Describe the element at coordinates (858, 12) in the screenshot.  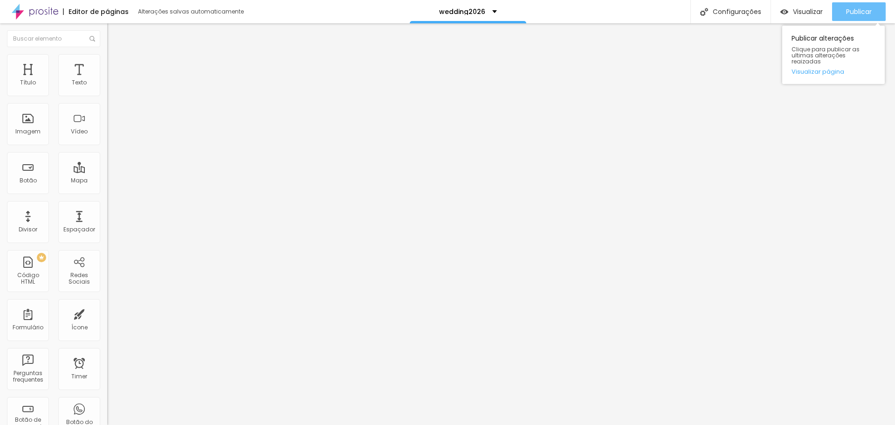
I see `button: Publicar` at that location.